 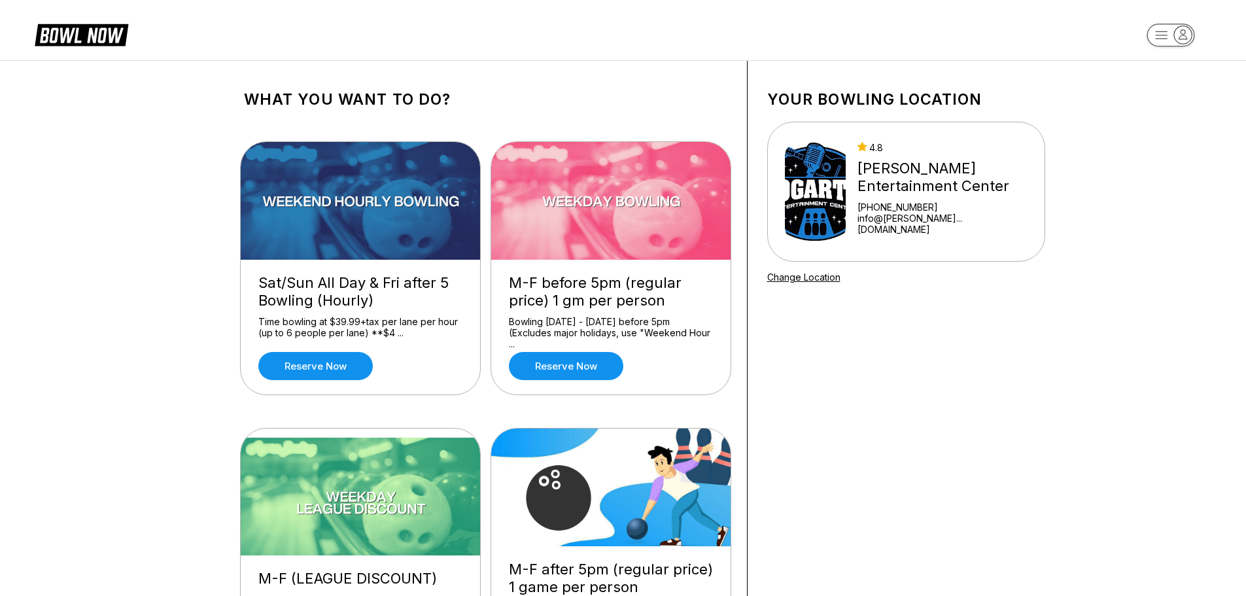 I want to click on img: Bogart's Entertainment Center, so click(x=815, y=192).